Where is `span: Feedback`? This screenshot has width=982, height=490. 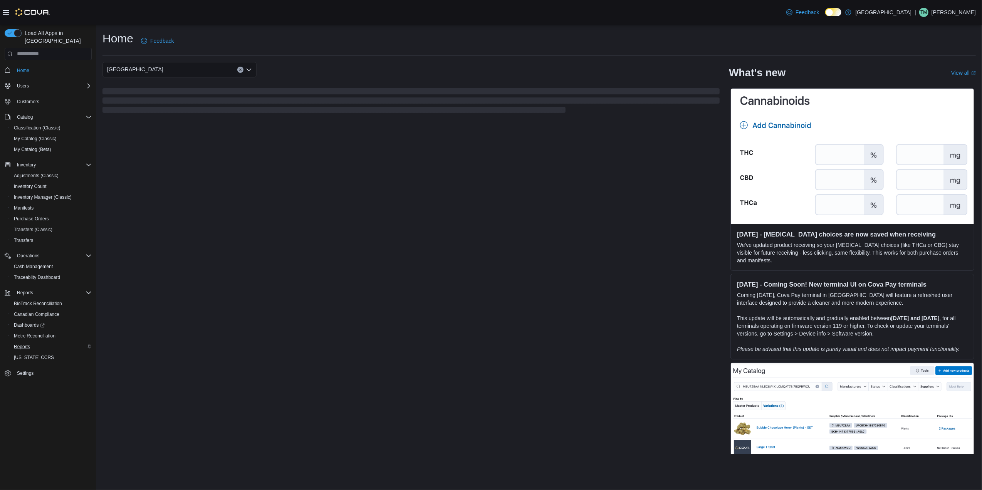
span: Feedback is located at coordinates (162, 41).